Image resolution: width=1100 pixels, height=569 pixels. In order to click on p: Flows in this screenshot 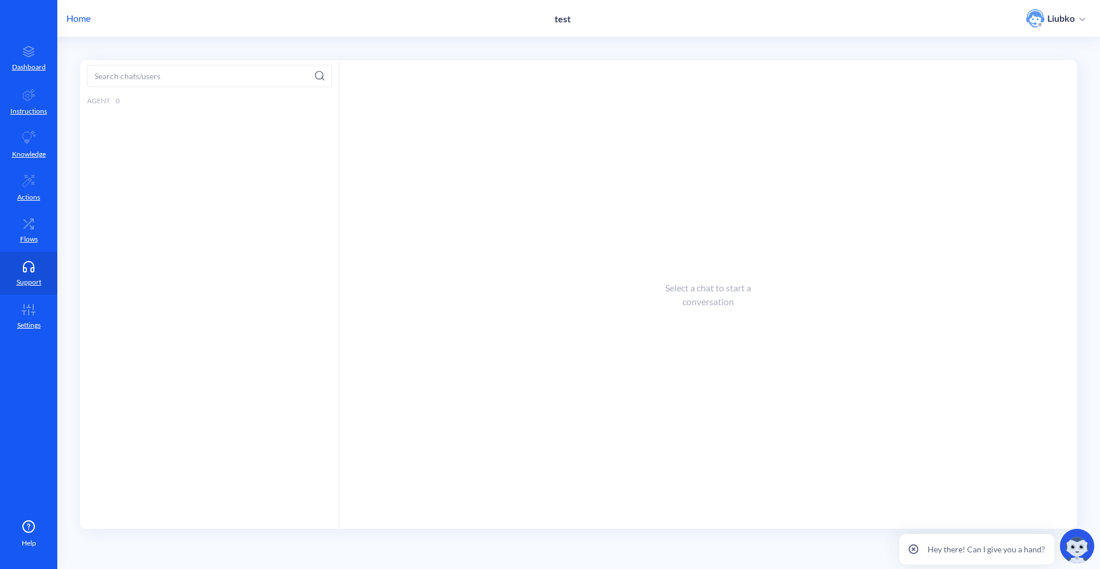, I will do `click(29, 239)`.